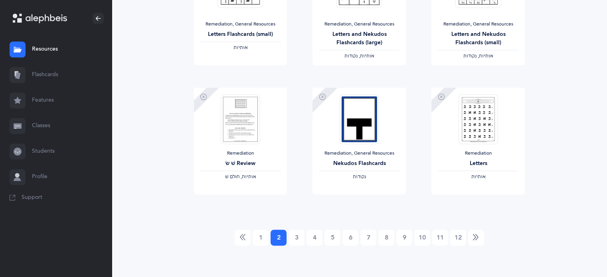  Describe the element at coordinates (440, 238) in the screenshot. I see `a: 11` at that location.